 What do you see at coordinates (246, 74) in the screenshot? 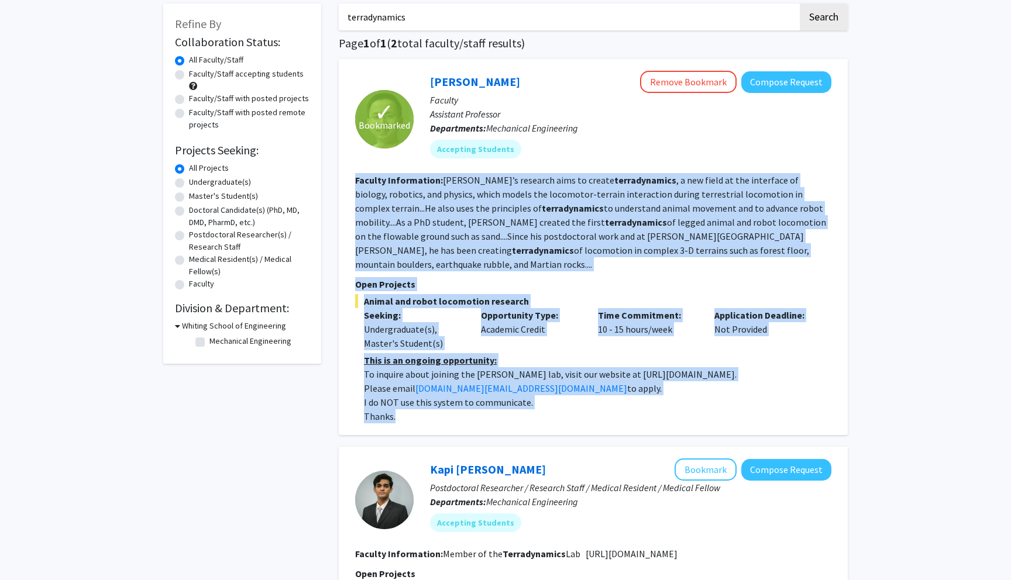
I see `label: Faculty/Staff accepting students` at bounding box center [246, 74].